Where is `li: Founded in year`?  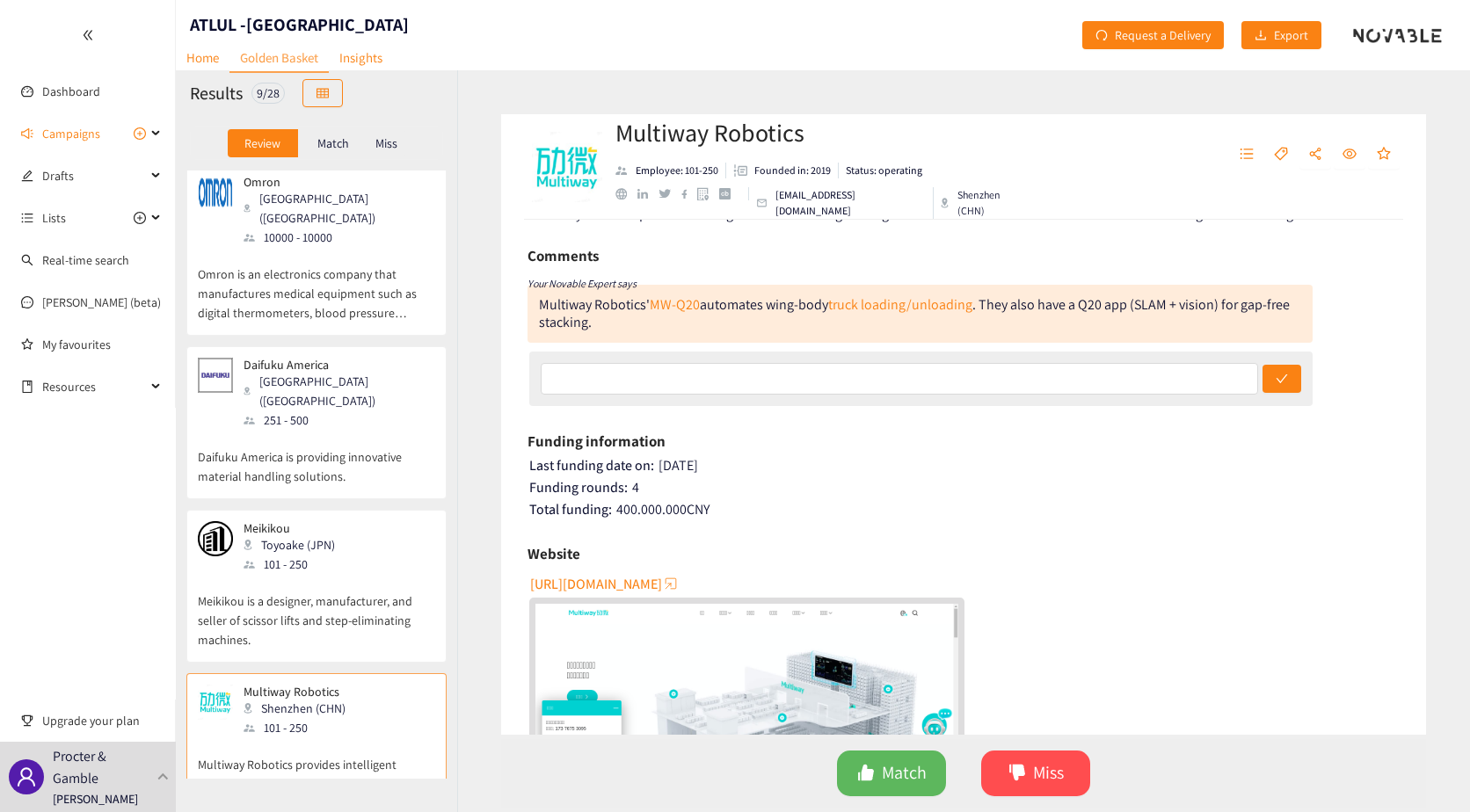
li: Founded in year is located at coordinates (782, 171).